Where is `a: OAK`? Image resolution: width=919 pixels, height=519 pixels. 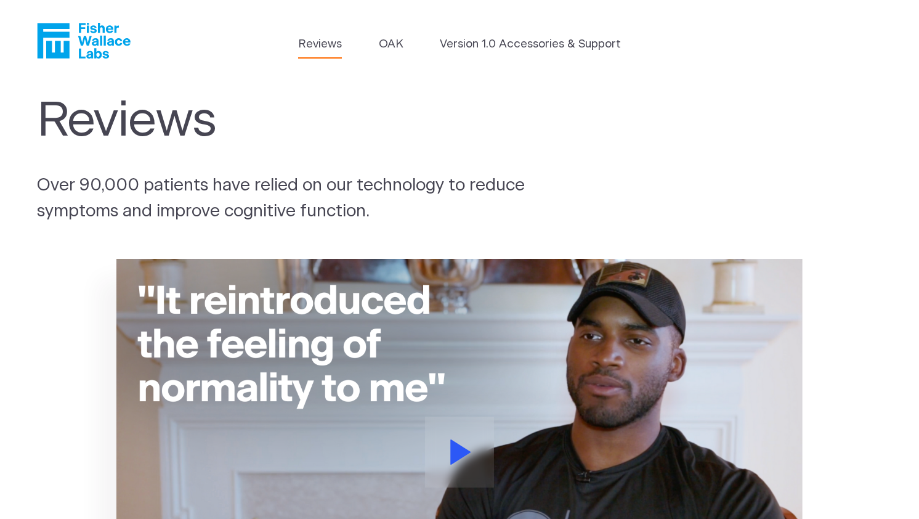
a: OAK is located at coordinates (391, 44).